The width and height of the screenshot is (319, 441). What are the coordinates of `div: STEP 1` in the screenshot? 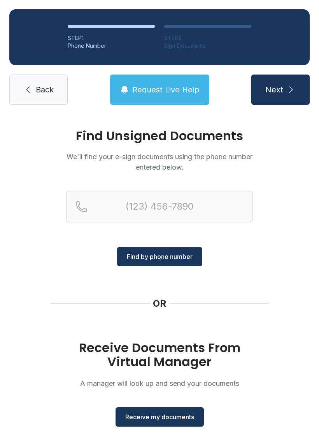 It's located at (111, 38).